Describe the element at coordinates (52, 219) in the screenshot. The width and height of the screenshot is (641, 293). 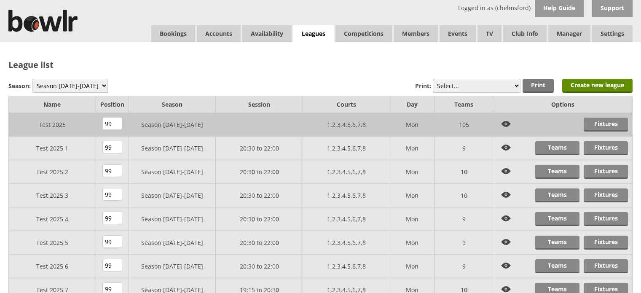
I see `td: Test 2025 4` at that location.